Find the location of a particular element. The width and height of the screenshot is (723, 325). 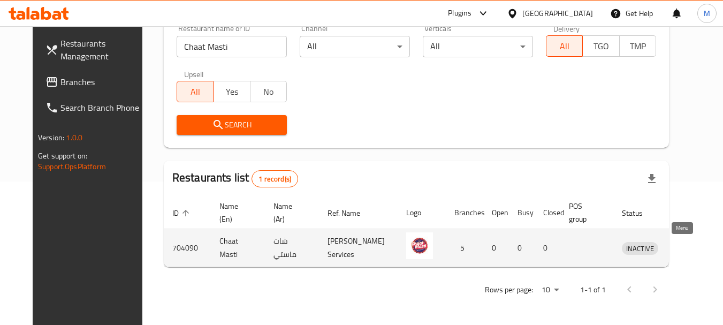

th: Busy is located at coordinates (522, 212).